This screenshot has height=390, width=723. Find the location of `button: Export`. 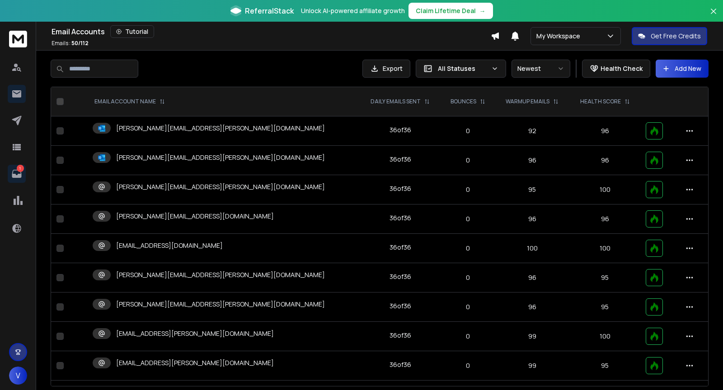

button: Export is located at coordinates (386, 69).